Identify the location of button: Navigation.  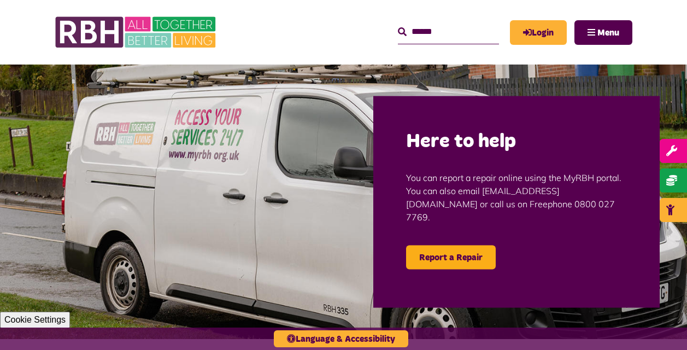
(603, 32).